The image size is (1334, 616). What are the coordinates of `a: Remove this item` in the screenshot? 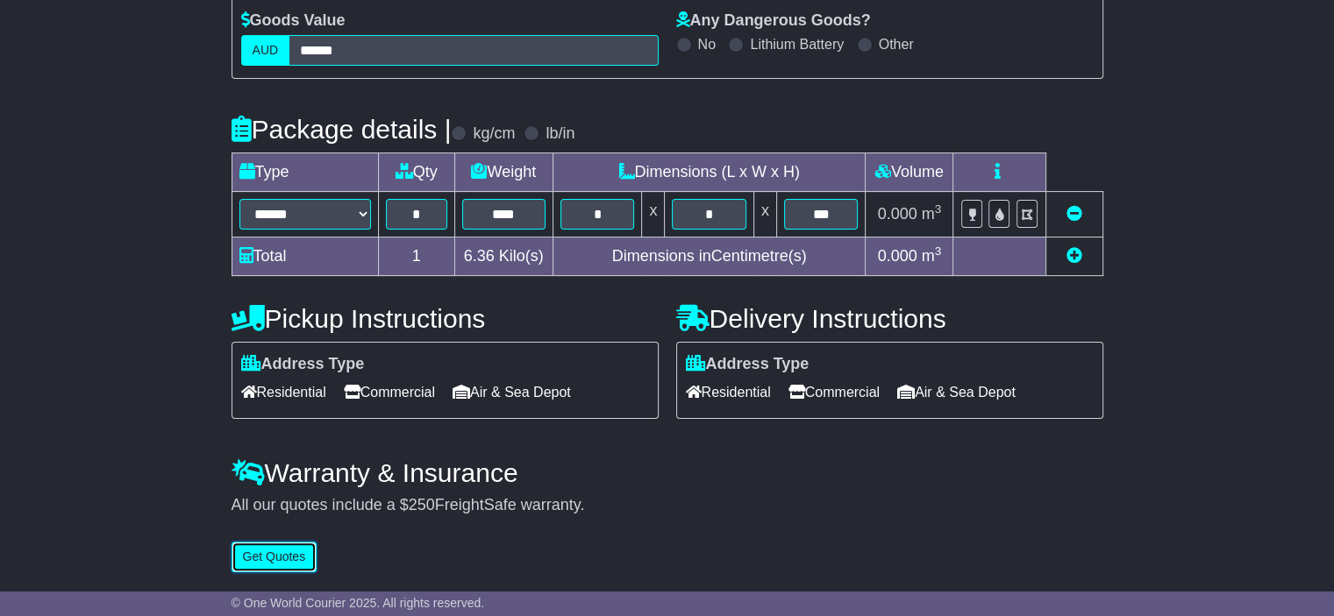 It's located at (1074, 214).